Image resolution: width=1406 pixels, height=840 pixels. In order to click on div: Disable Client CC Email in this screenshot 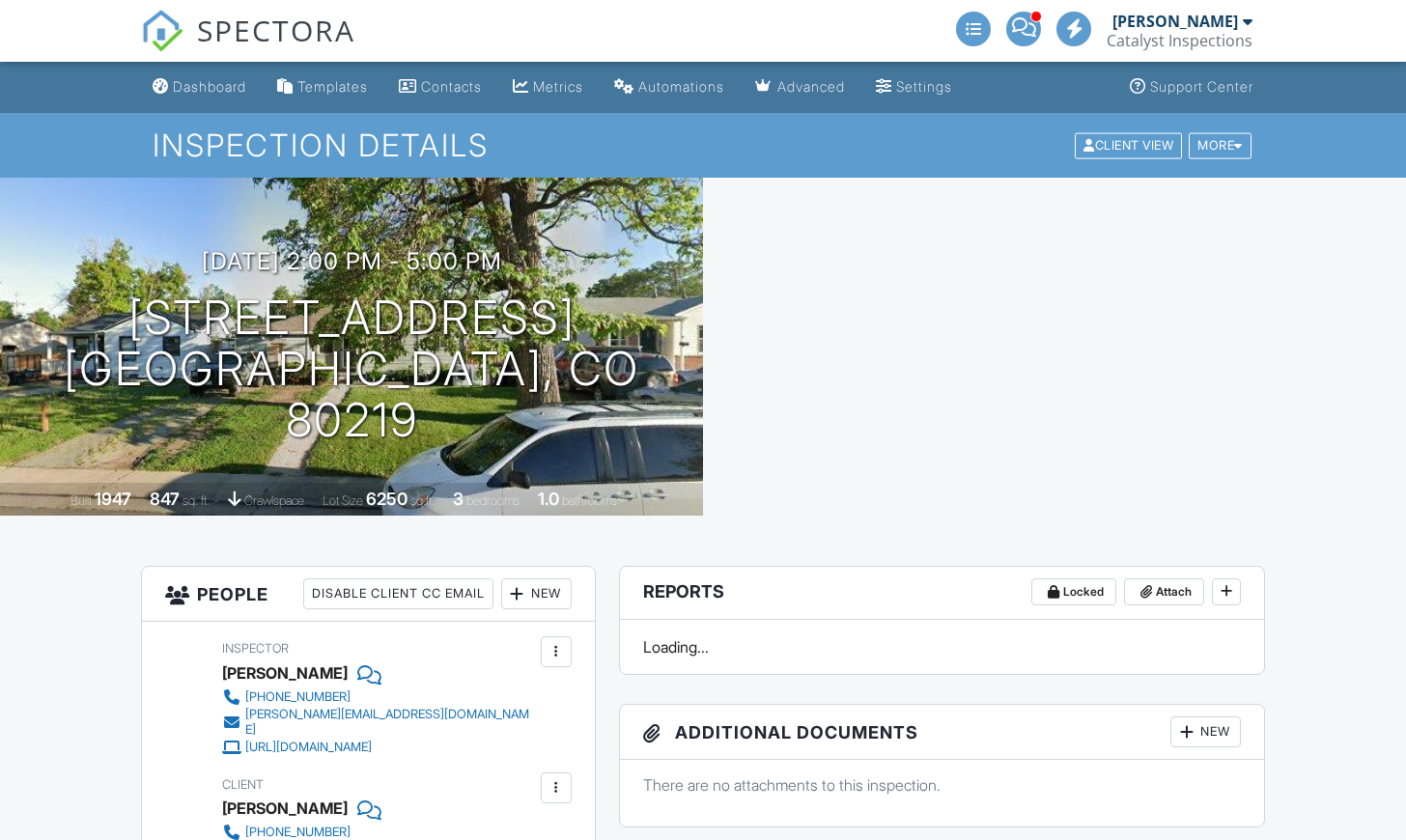, I will do `click(398, 594)`.